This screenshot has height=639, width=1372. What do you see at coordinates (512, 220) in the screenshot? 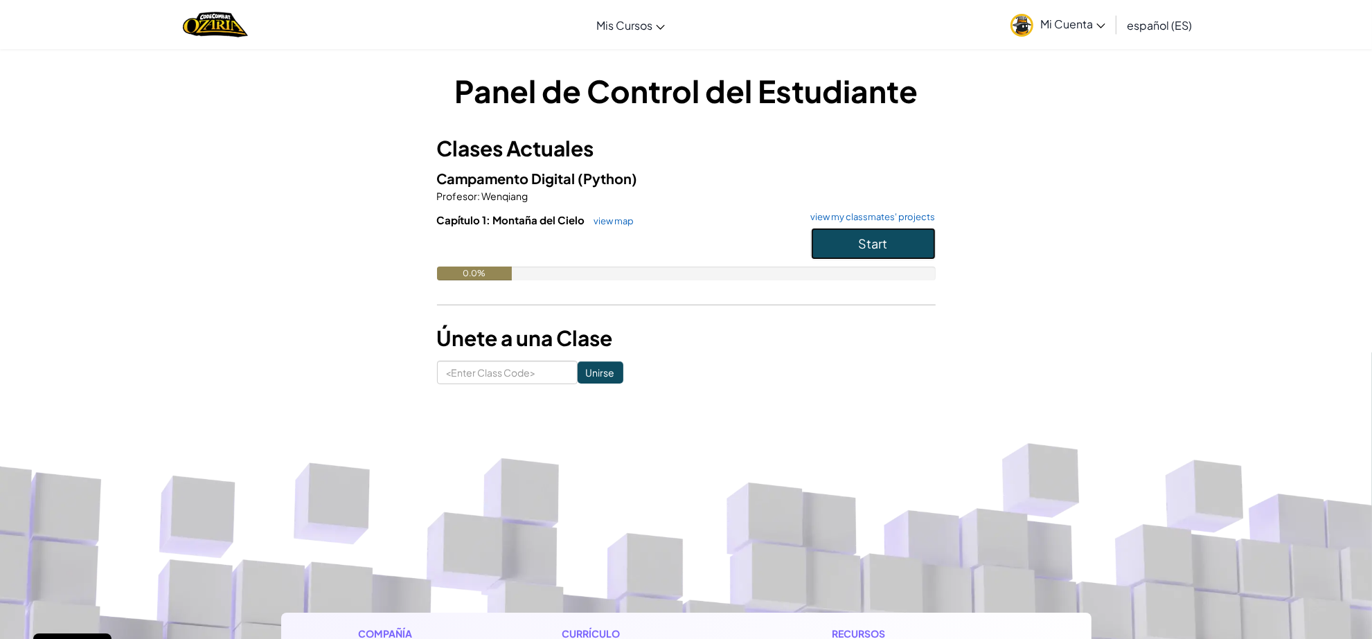
I see `span: Capítulo 1: Montaña del Cielo` at bounding box center [512, 220].